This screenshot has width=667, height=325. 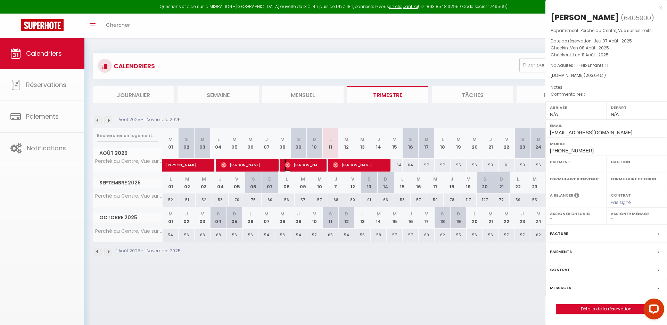 What do you see at coordinates (577, 196) in the screenshot?
I see `i: Sélectionner OUI si vous souhaiter envoyer les séquences de messages post-checkout` at bounding box center [577, 196].